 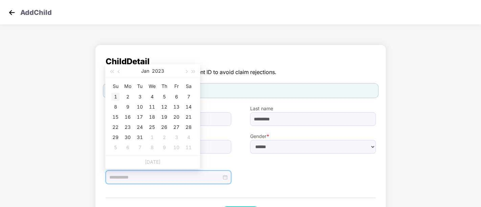 What do you see at coordinates (36, 12) in the screenshot?
I see `p: Add Child` at bounding box center [36, 12].